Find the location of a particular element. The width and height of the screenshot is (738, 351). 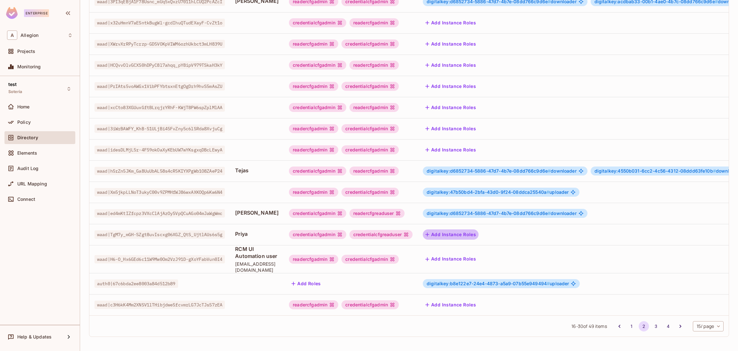

span: waad|XWrvXrRPyTcrzp-GD5VOKpVIWM6ozhUkbct3mLH839U is located at coordinates (160, 44).